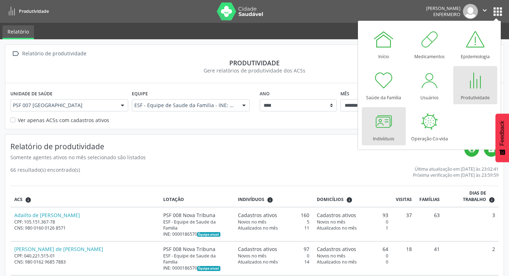  Describe the element at coordinates (85, 228) in the screenshot. I see `div: CNS: 980 0160 0126 8571` at that location.